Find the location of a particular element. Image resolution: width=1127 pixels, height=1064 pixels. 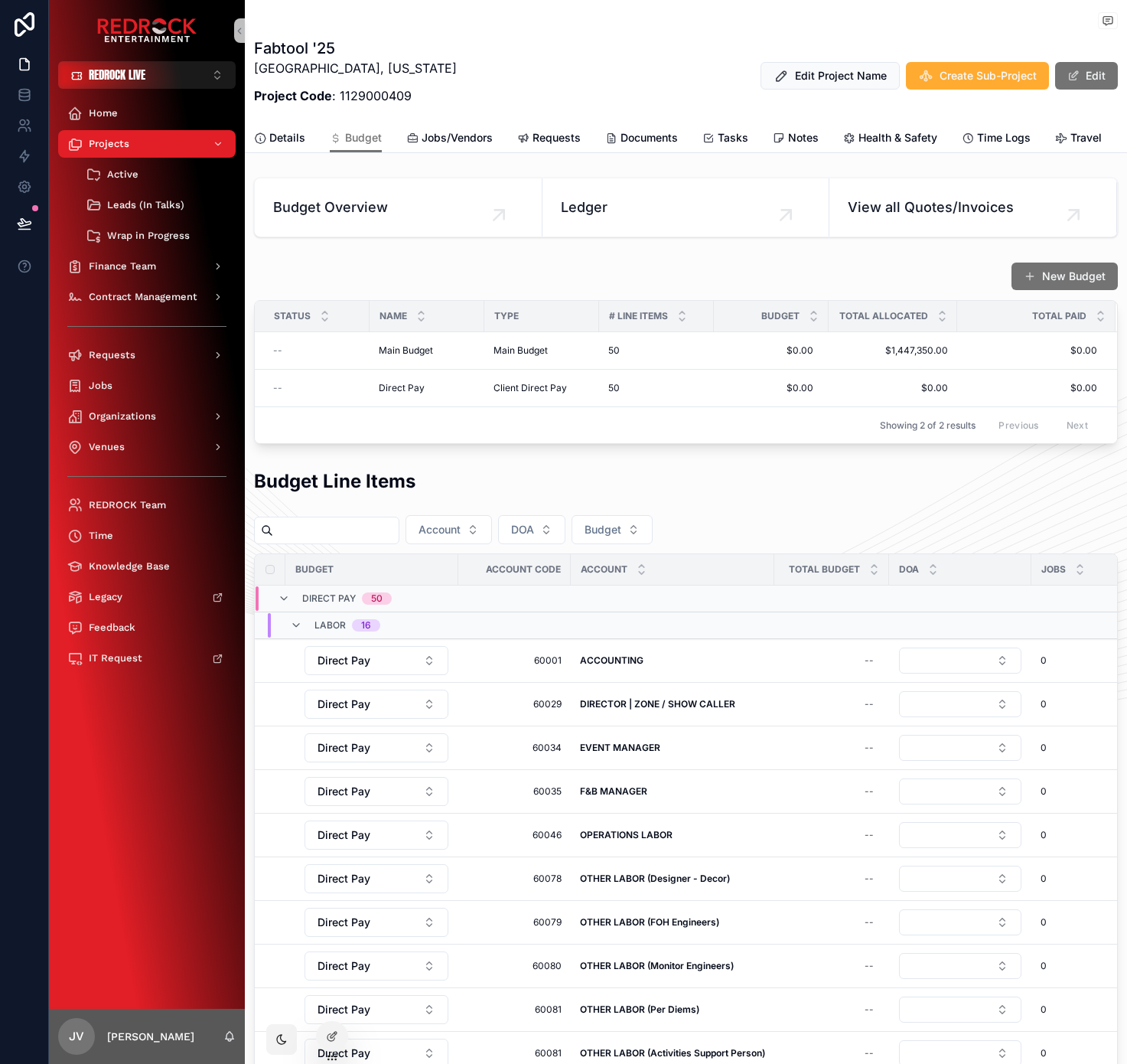

a: Time is located at coordinates (147, 536).